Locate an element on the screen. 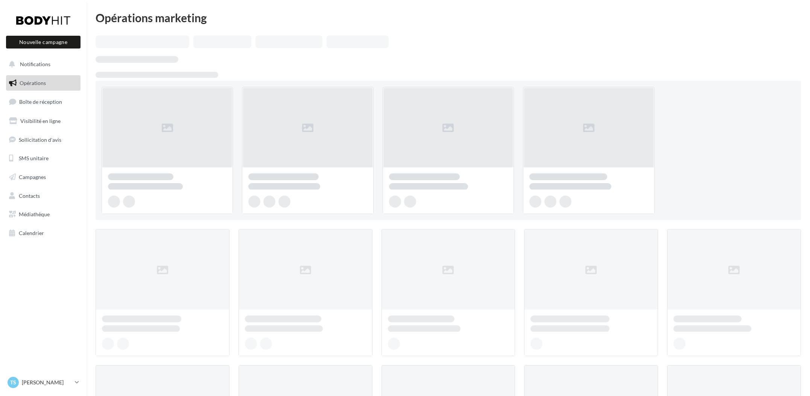  a: Visibilité en ligne is located at coordinates (43, 121).